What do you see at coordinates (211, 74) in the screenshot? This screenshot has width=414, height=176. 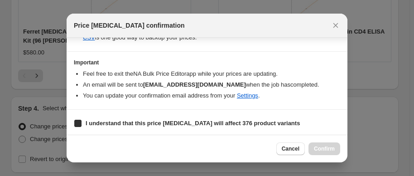 I see `li: Feel free to exit the NA Bulk Price Editor app while your prices are updating.` at bounding box center [211, 74].